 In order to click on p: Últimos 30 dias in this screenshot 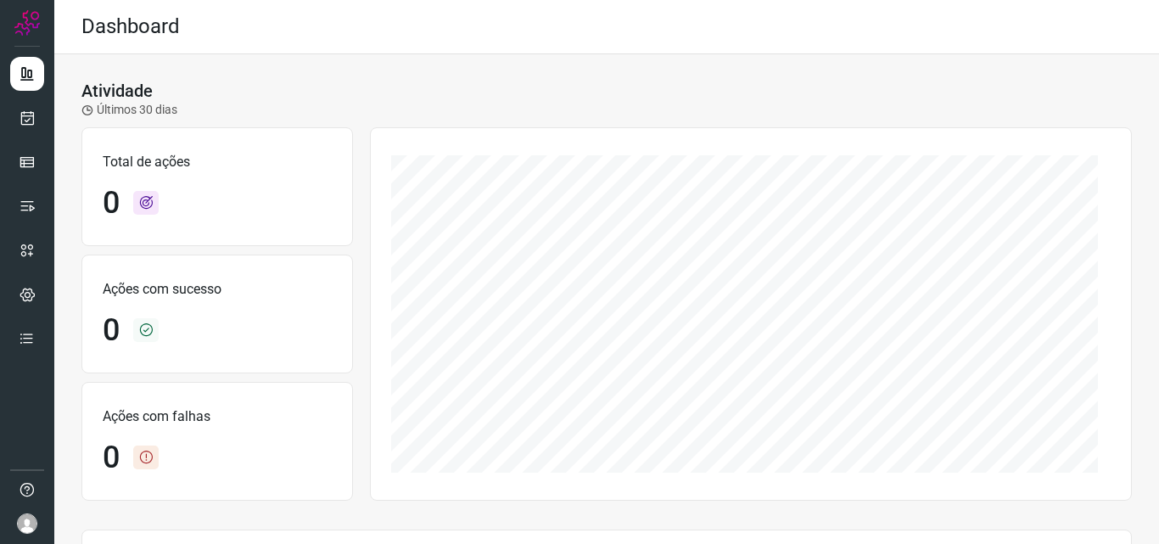, I will do `click(129, 109)`.